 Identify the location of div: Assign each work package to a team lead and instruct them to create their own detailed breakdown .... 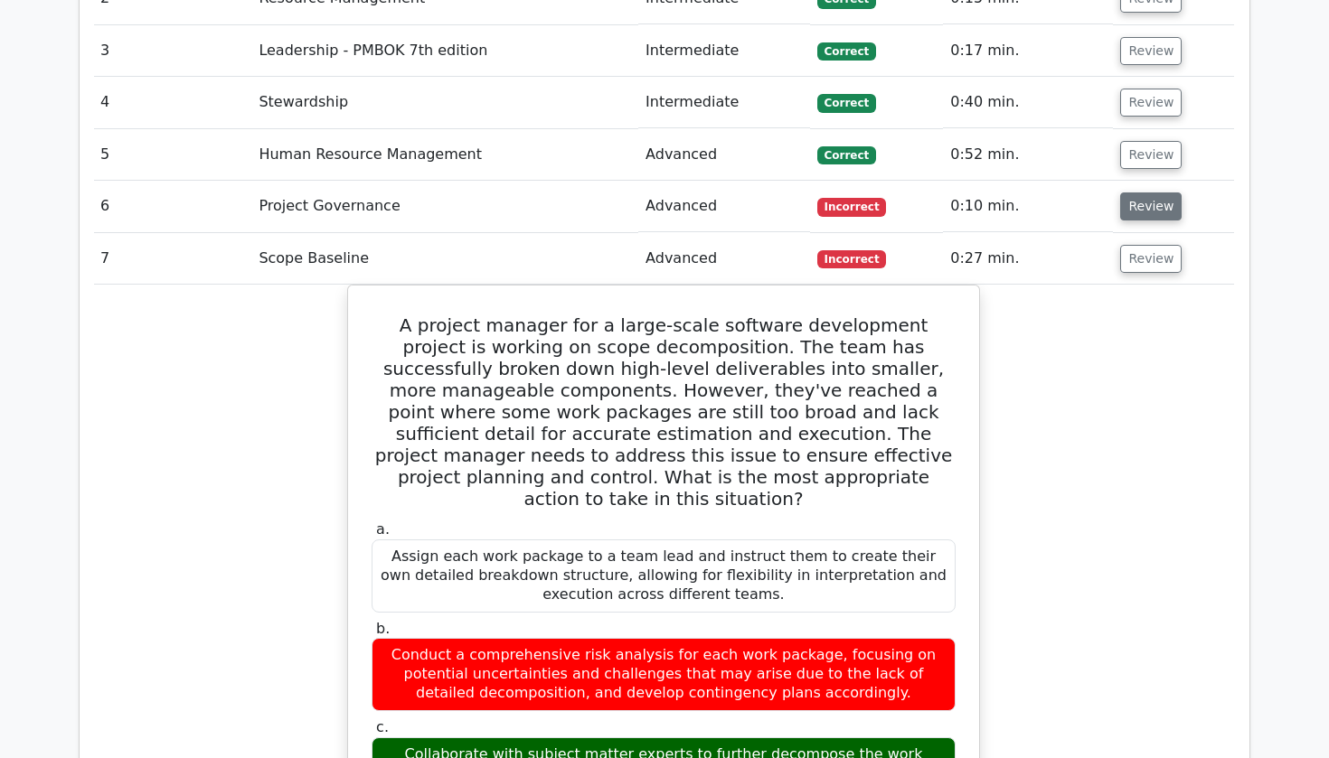
(663, 576).